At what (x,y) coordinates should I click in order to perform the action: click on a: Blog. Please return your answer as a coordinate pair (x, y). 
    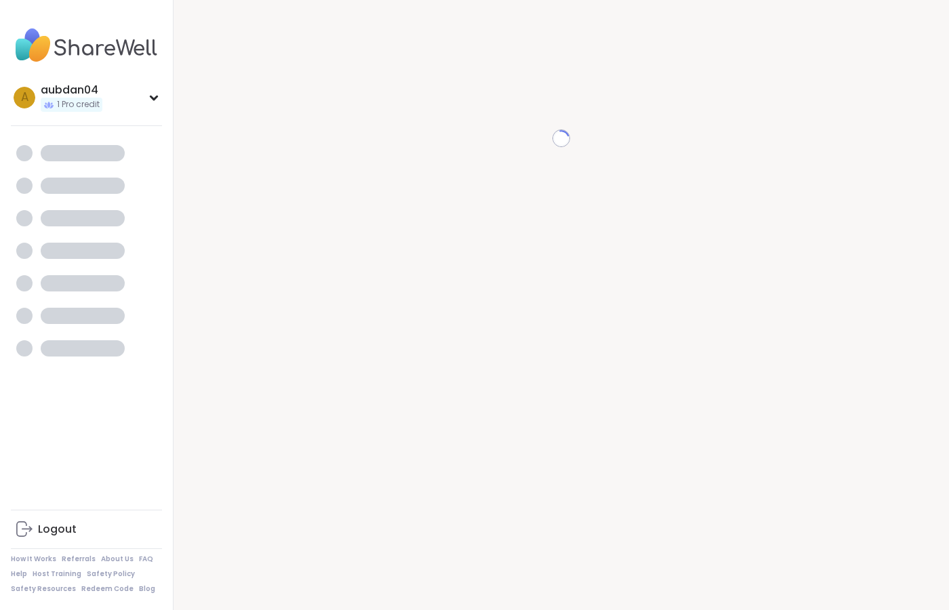
    Looking at the image, I should click on (147, 589).